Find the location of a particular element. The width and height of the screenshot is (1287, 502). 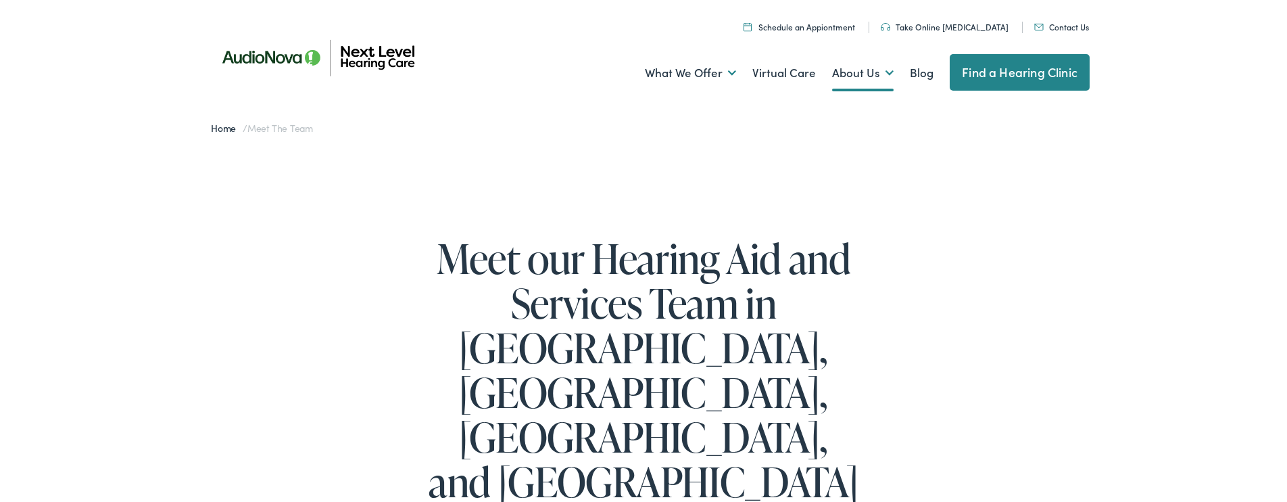

img: An icon representing mail communication is presented in a unique teal color. is located at coordinates (1039, 27).